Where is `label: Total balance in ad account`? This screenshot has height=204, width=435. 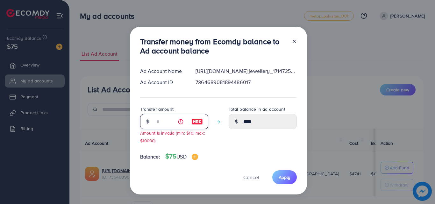 label: Total balance in ad account is located at coordinates (257, 109).